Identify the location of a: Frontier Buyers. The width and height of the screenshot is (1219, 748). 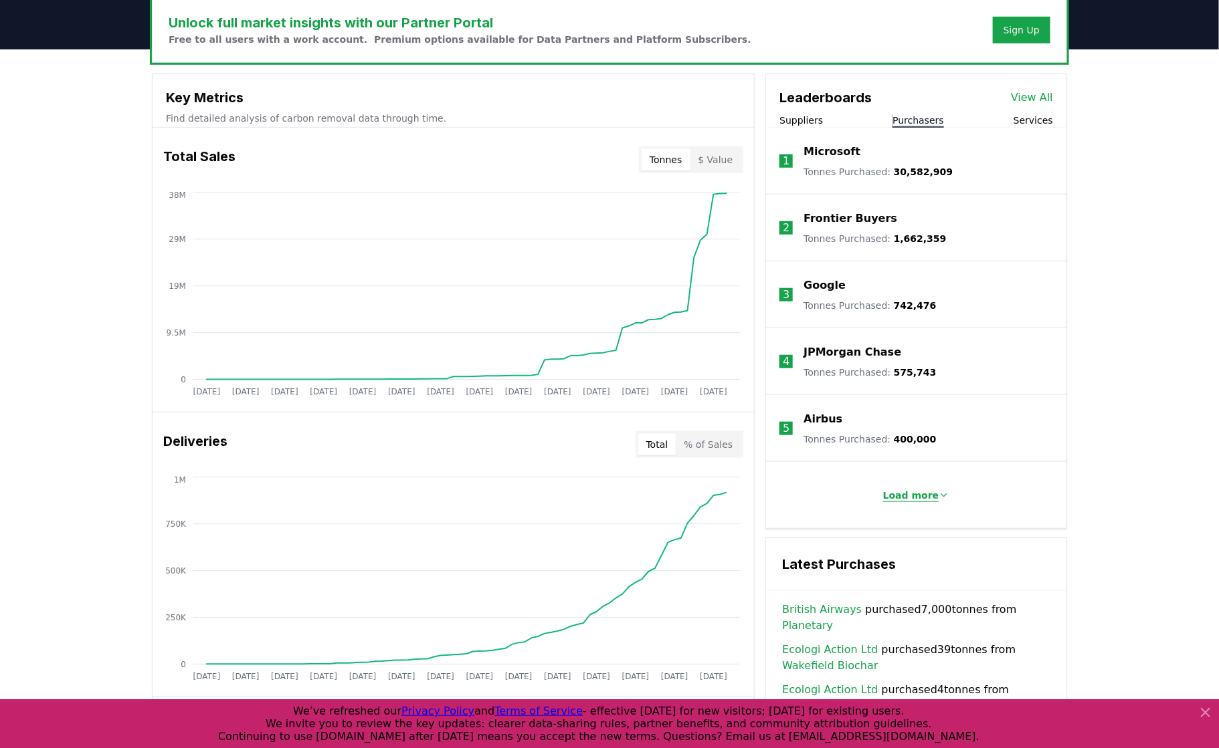
(850, 219).